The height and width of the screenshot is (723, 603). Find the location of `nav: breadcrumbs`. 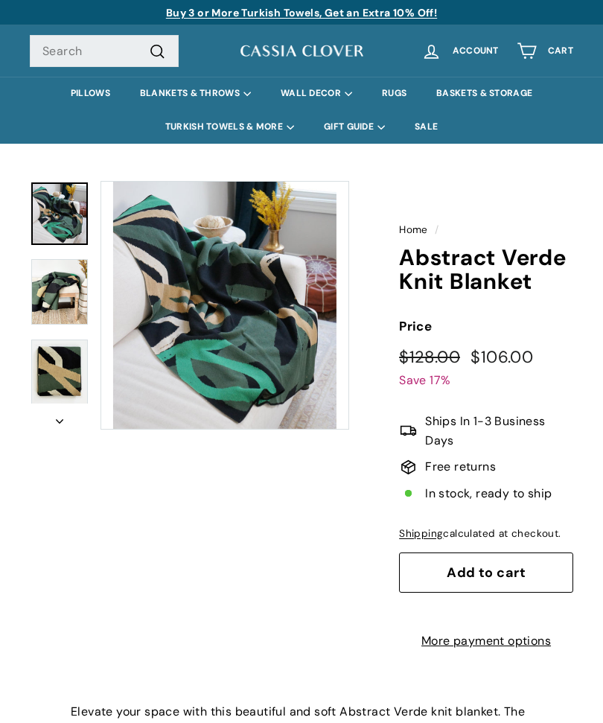

nav: breadcrumbs is located at coordinates (486, 230).